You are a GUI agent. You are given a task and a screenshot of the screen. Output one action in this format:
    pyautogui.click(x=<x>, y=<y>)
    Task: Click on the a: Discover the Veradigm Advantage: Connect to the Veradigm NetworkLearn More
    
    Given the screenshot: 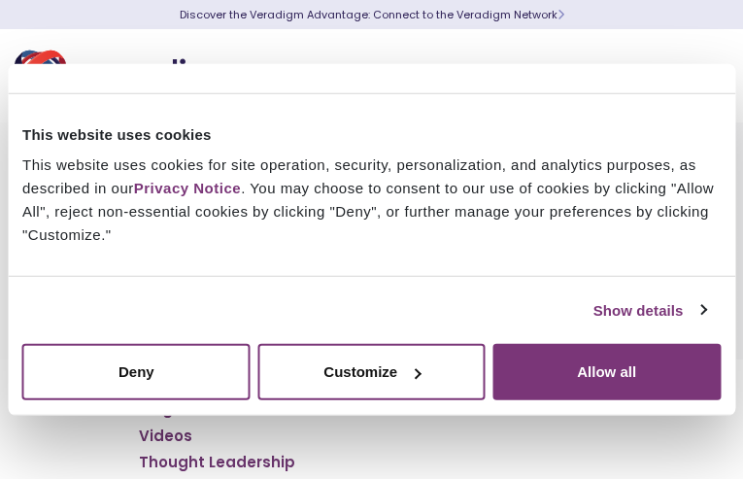 What is the action you would take?
    pyautogui.click(x=372, y=15)
    